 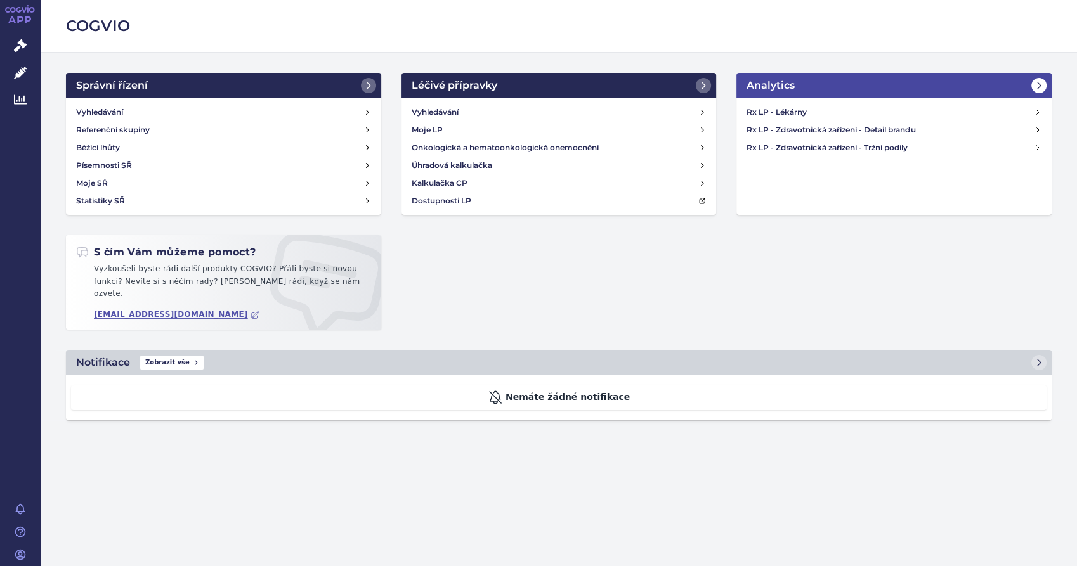 I want to click on h4: Úhradová kalkulačka, so click(x=451, y=165).